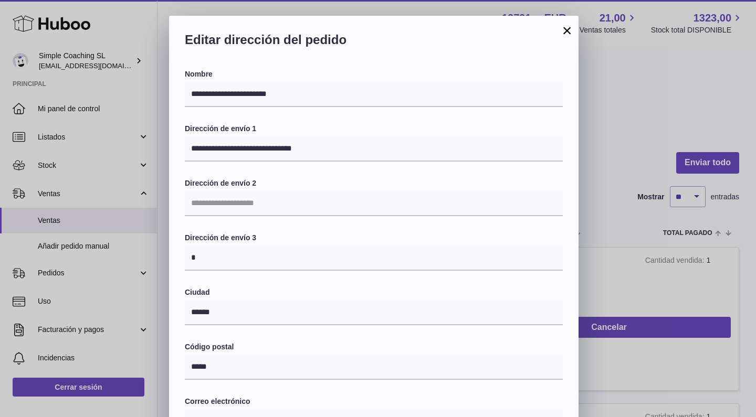  What do you see at coordinates (374, 401) in the screenshot?
I see `label: Correo electrónico` at bounding box center [374, 401].